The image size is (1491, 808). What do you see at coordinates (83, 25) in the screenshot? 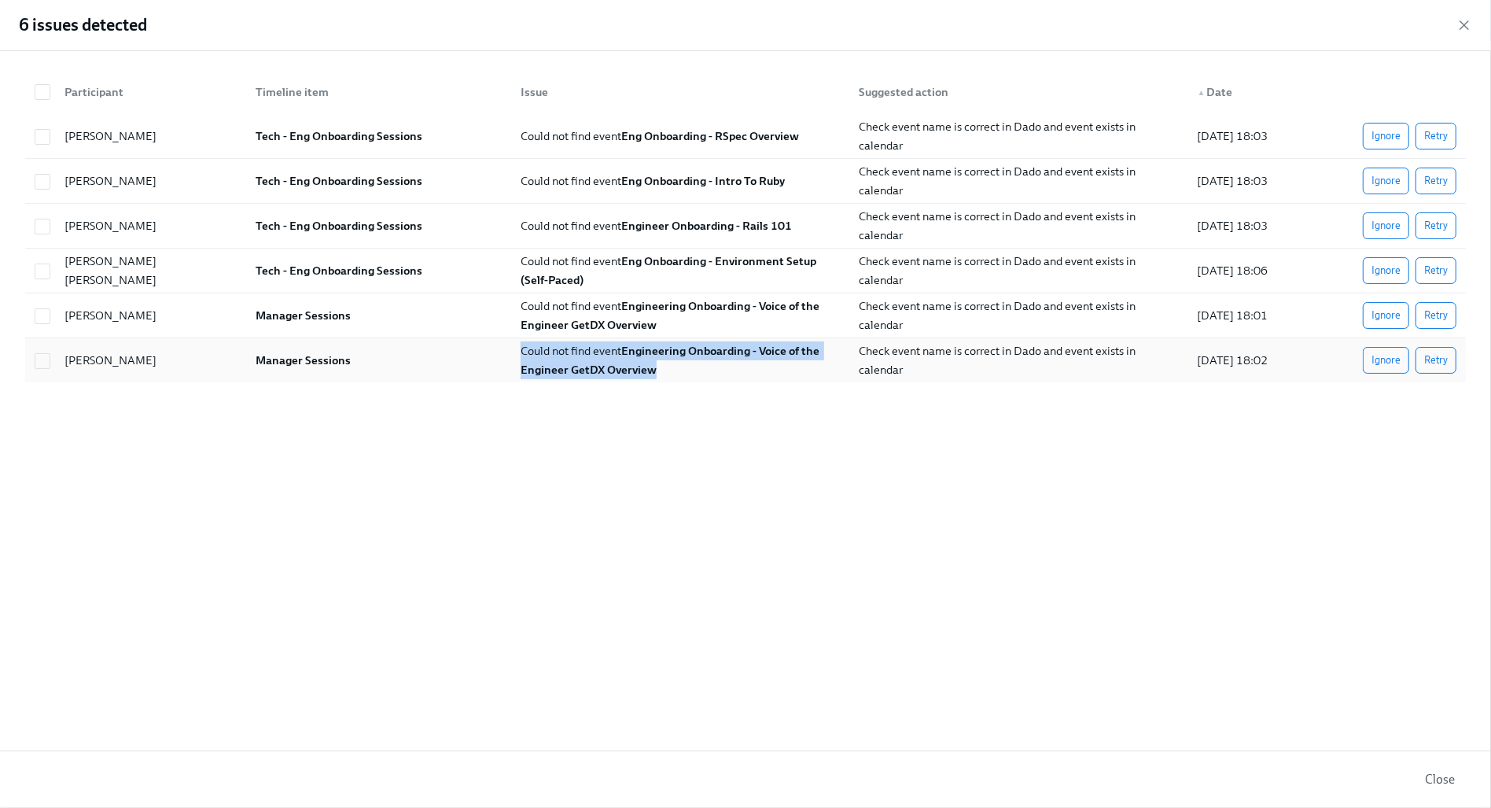
I see `h2: 6 issues detected` at bounding box center [83, 25].